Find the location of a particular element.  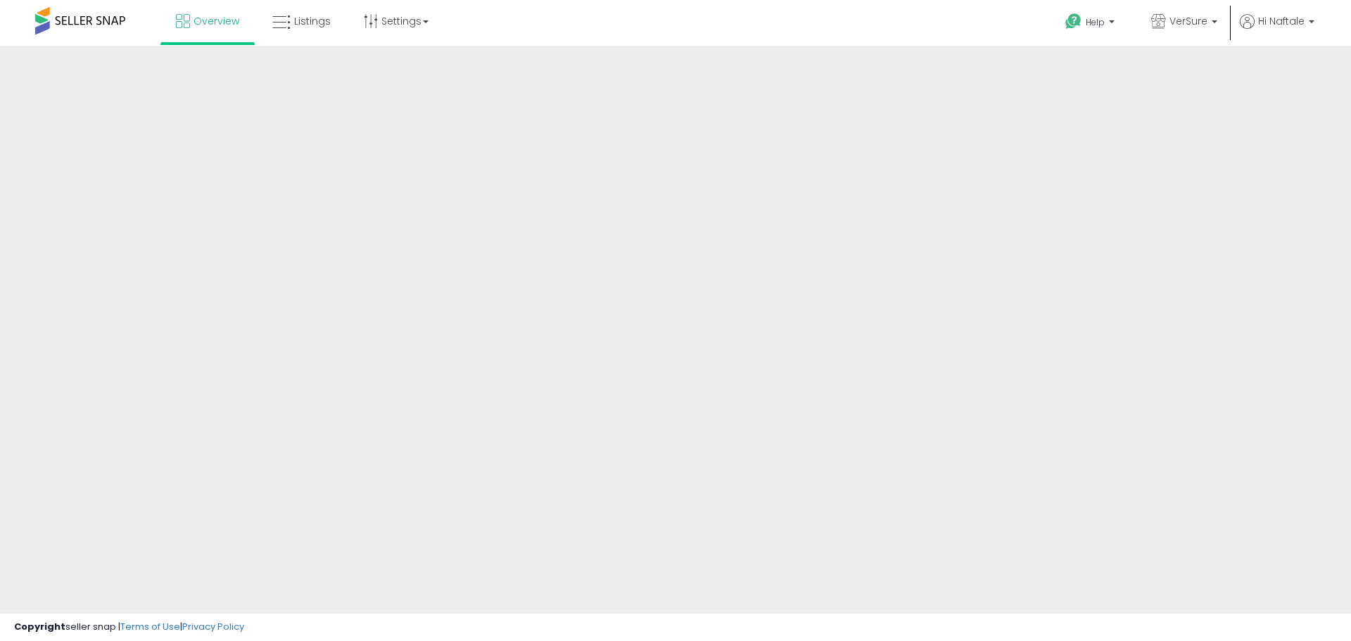

span: Overview is located at coordinates (216, 21).